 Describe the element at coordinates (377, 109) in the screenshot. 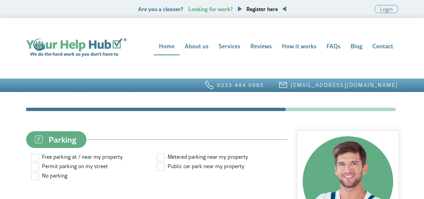

I see `li: Contractor` at that location.